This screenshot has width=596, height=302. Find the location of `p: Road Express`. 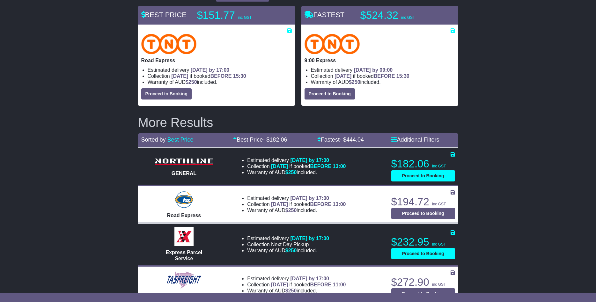

p: Road Express is located at coordinates (216, 60).